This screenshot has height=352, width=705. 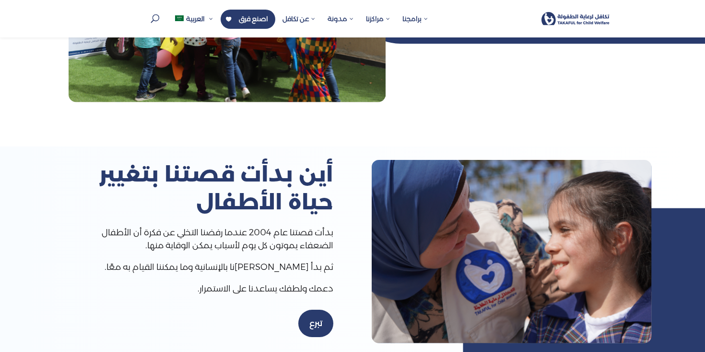 I want to click on p: بدأت قصتنا عام 2004 عندما رفضنا التخلي عن فكرة أن الأطفال الضعفاء يموتون كل يوم لأسباب يمكن الوقا..., so click(x=207, y=243).